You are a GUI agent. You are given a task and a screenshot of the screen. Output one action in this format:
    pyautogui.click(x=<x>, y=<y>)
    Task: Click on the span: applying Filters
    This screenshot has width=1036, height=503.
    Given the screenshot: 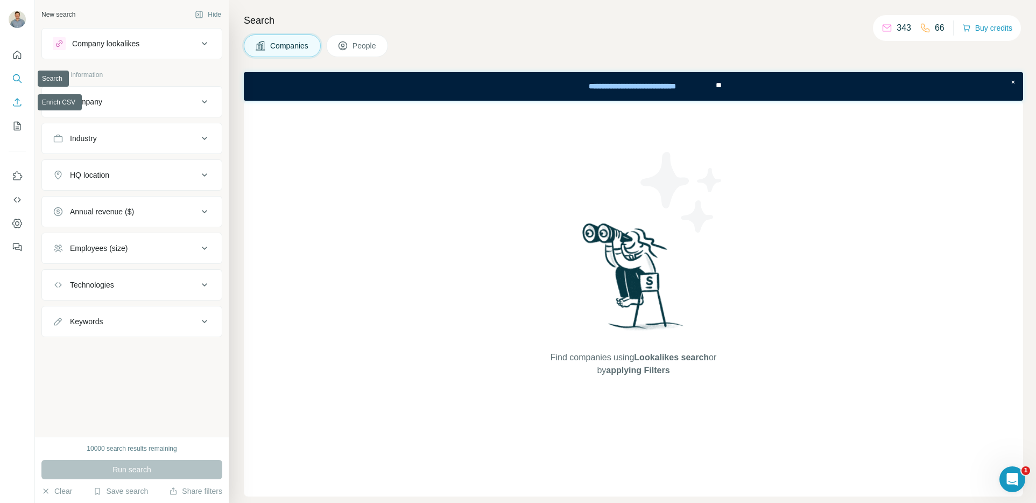 What is the action you would take?
    pyautogui.click(x=638, y=370)
    